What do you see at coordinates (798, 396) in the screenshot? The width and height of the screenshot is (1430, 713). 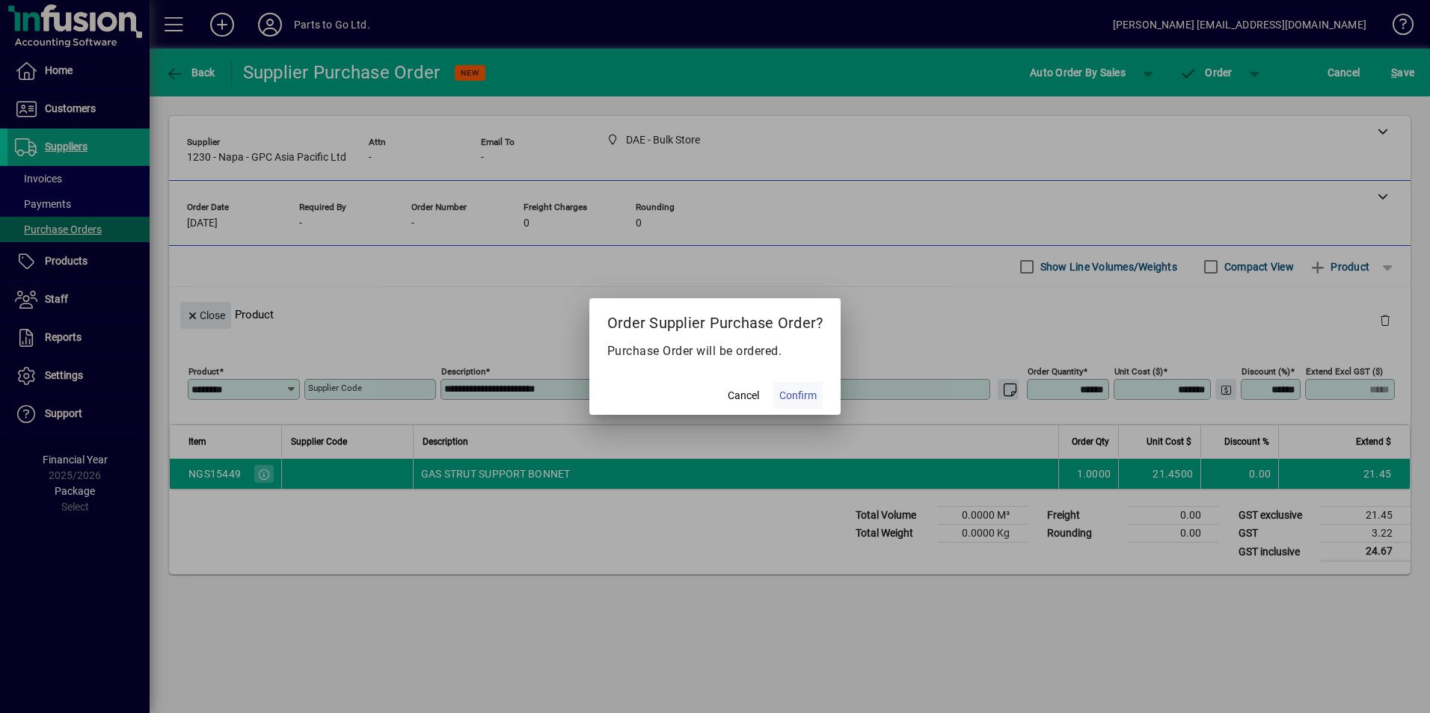 I see `span: Confirm` at bounding box center [798, 396].